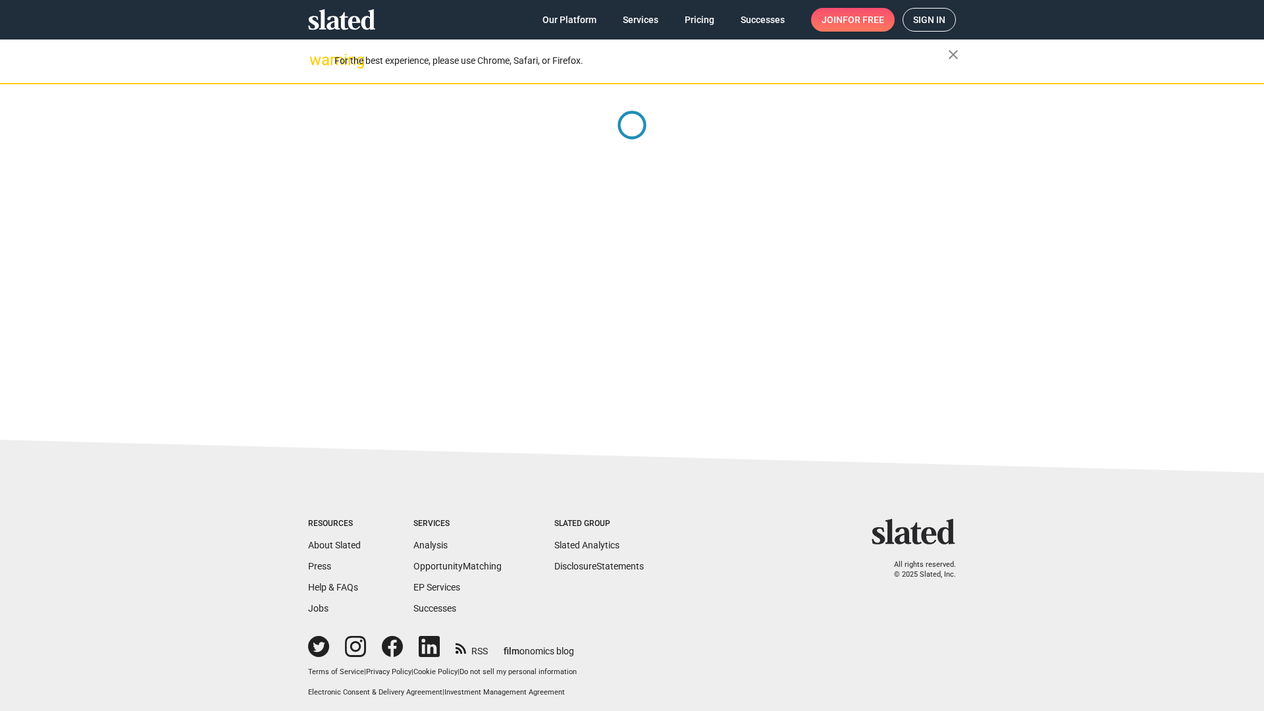 This screenshot has width=1264, height=711. What do you see at coordinates (471, 647) in the screenshot?
I see `a: RSS` at bounding box center [471, 647].